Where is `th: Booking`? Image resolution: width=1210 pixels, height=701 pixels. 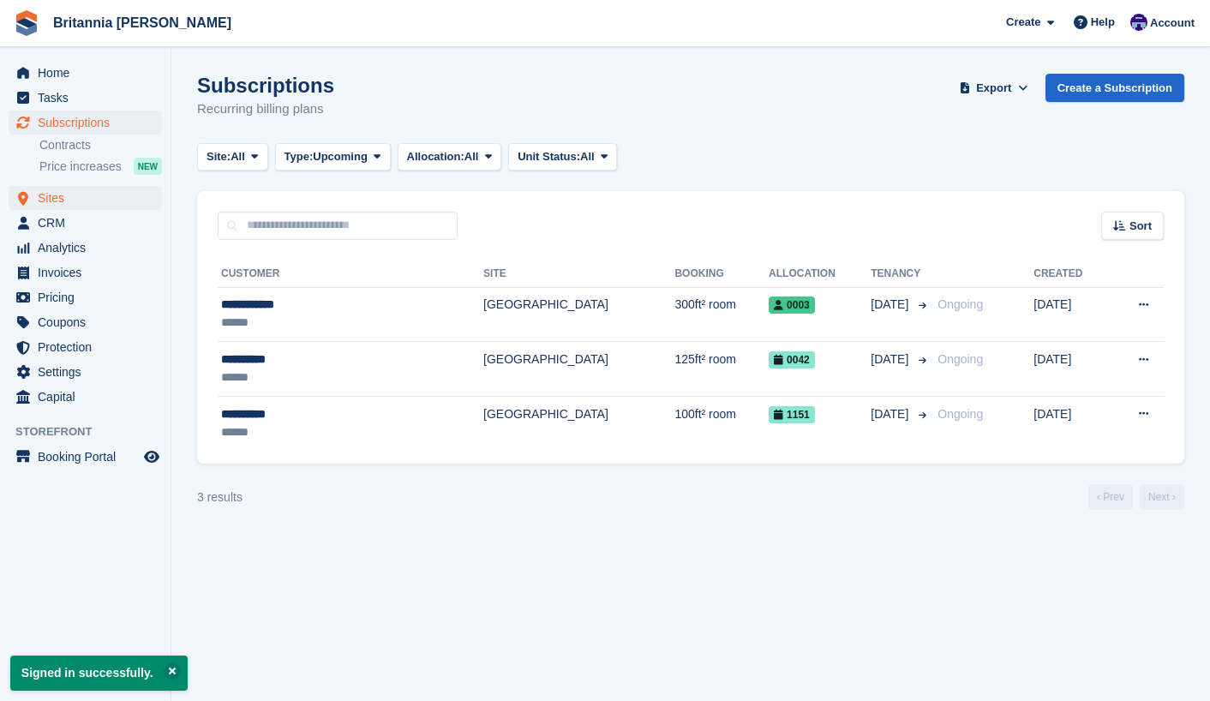
th: Booking is located at coordinates (722, 274).